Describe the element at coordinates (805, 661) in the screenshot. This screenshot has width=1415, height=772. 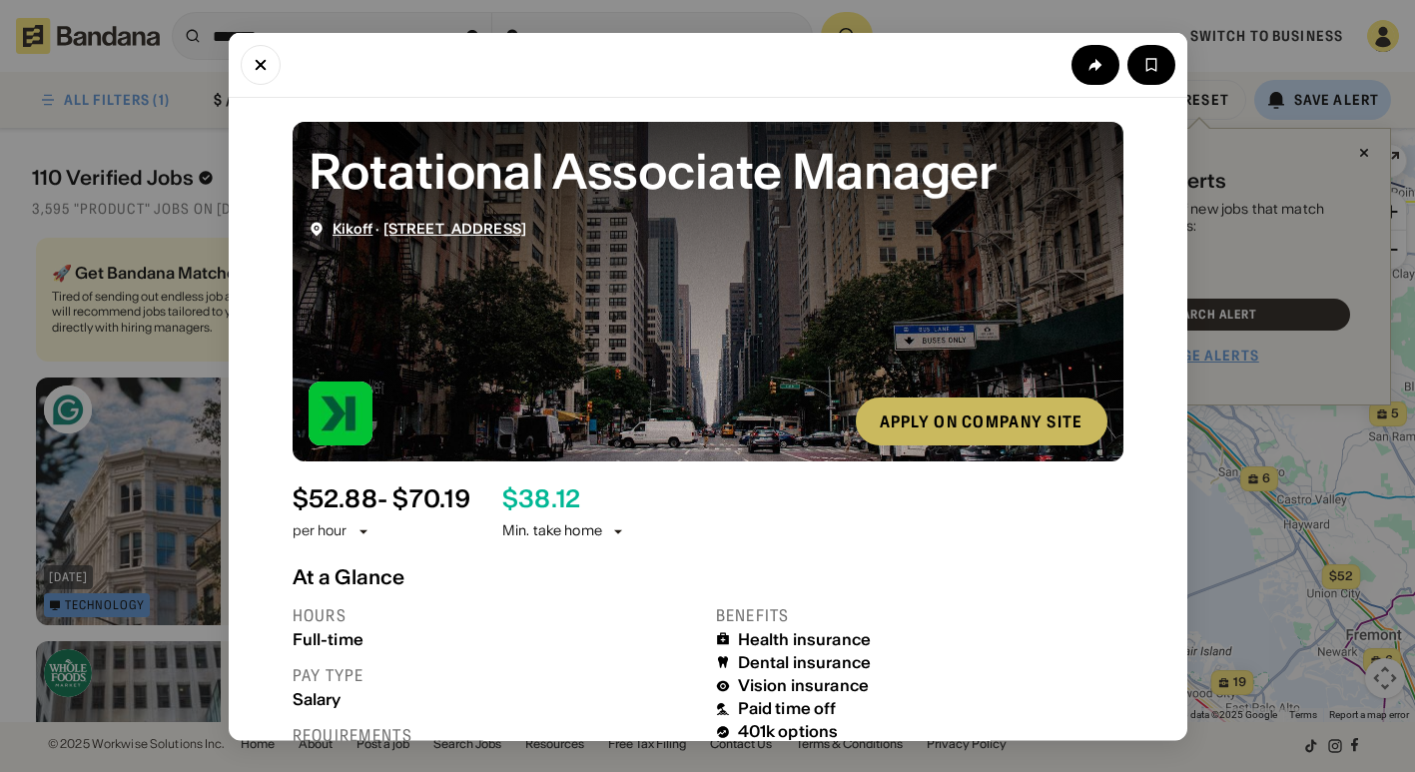
I see `div: Dental insurance` at that location.